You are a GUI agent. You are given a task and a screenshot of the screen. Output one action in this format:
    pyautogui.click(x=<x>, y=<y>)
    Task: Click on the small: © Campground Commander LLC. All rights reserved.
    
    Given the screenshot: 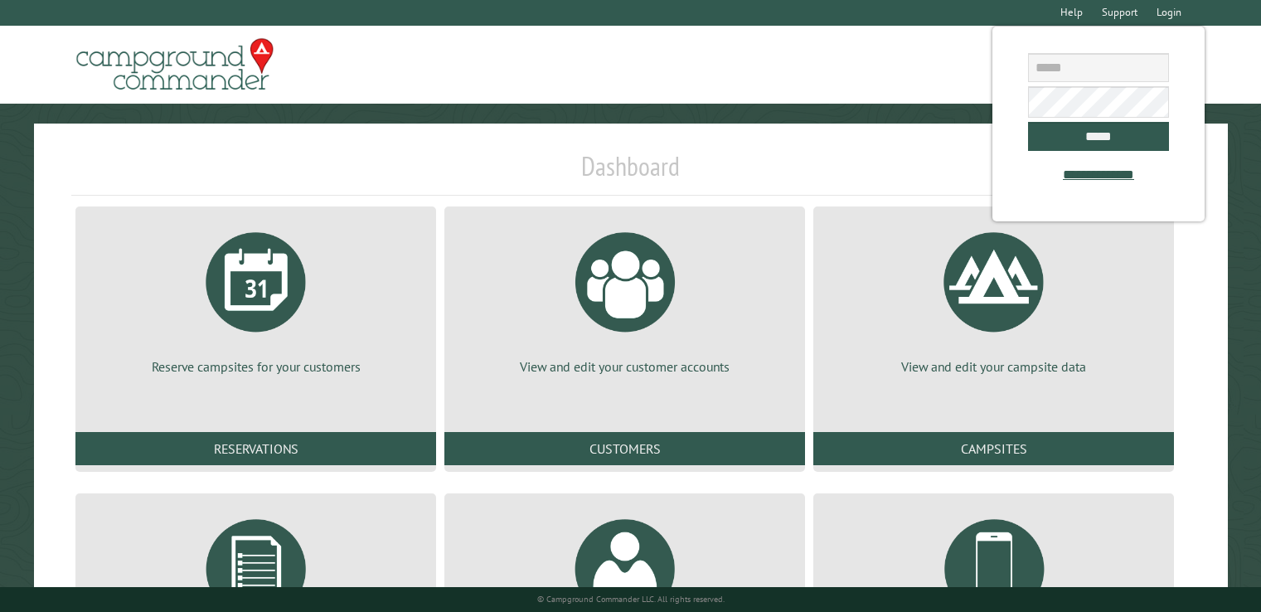 What is the action you would take?
    pyautogui.click(x=631, y=599)
    